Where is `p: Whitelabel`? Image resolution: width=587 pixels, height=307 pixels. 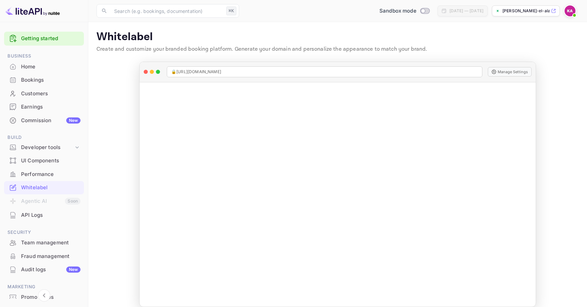 p: Whitelabel is located at coordinates (338, 37).